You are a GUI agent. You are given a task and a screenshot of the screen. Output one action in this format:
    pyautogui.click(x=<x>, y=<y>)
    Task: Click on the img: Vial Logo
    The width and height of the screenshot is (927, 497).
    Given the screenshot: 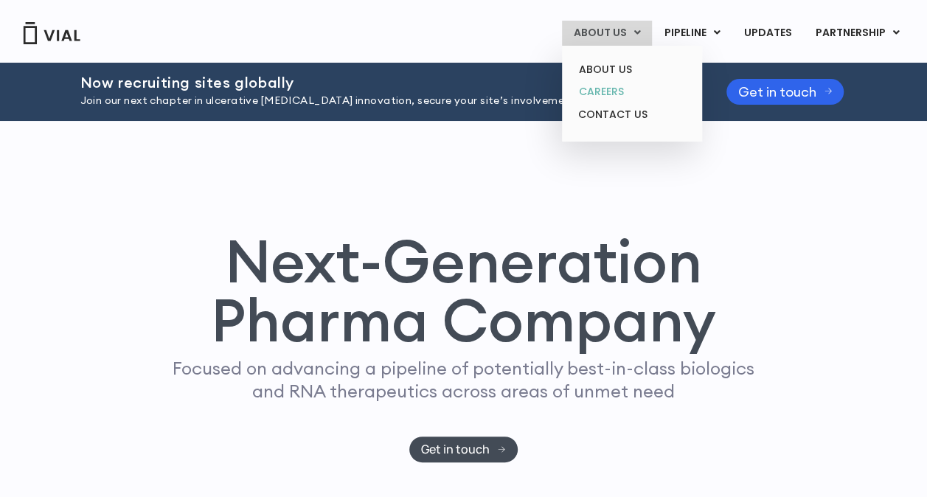 What is the action you would take?
    pyautogui.click(x=52, y=33)
    